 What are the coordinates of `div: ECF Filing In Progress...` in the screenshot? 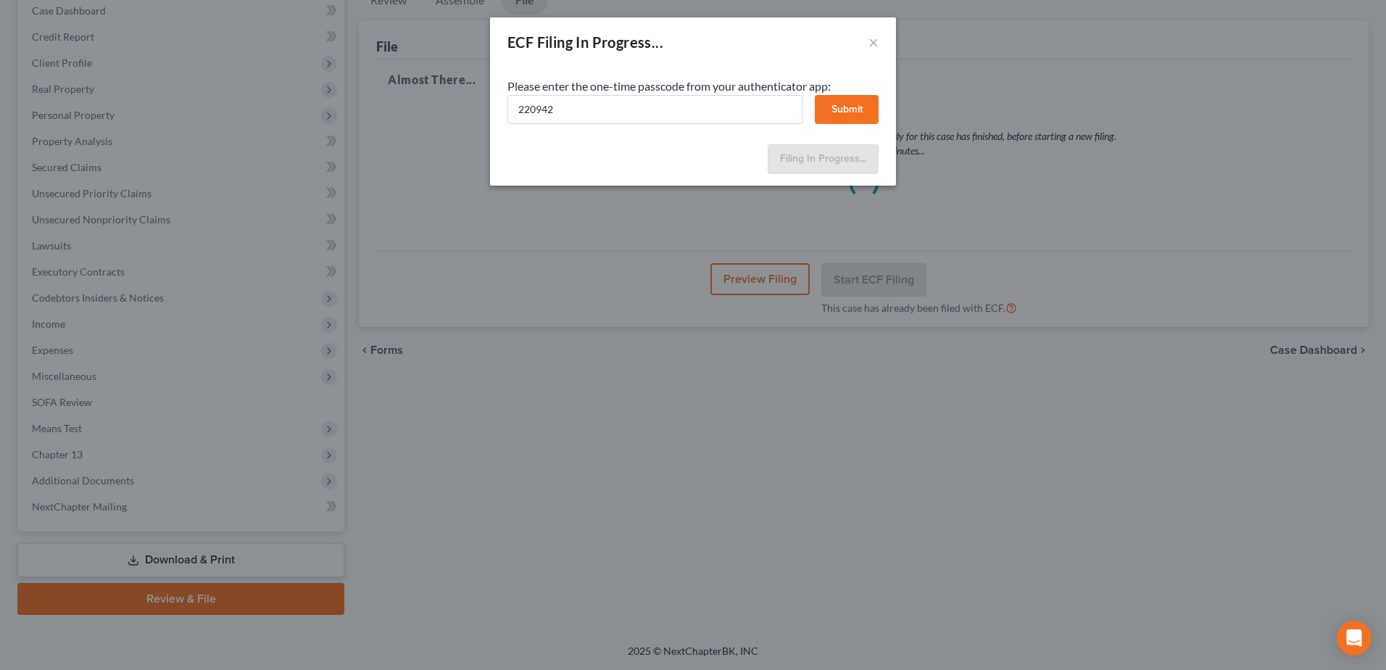 It's located at (585, 42).